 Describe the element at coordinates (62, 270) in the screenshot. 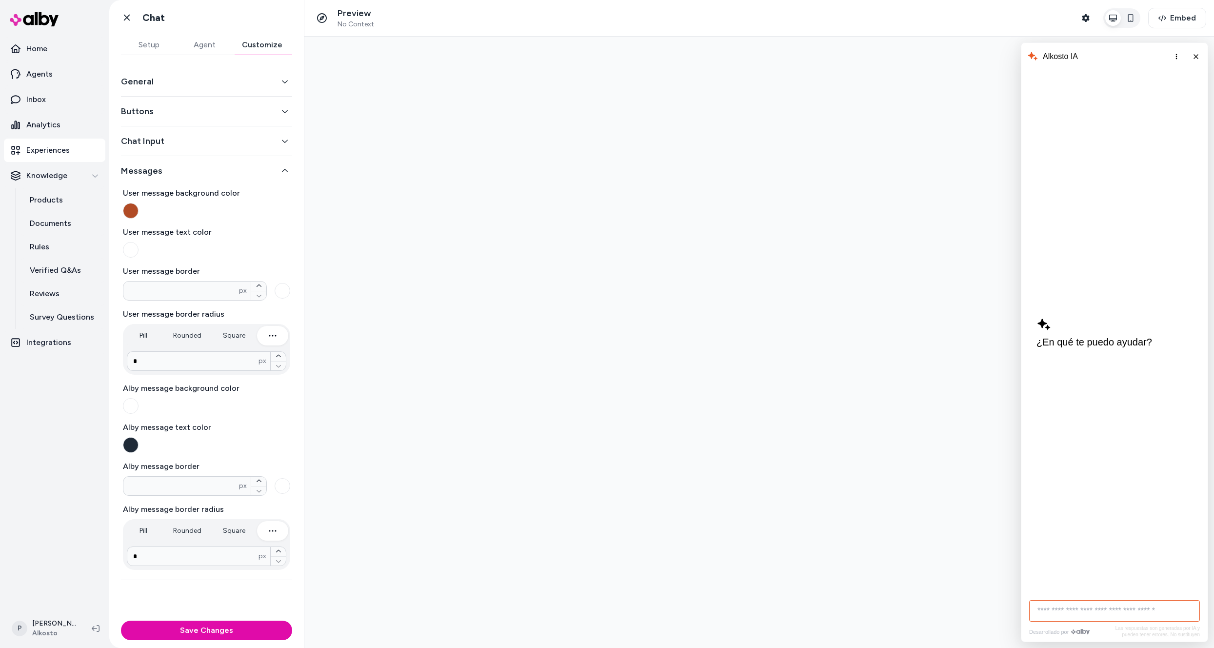

I see `a: Verified Q&As` at that location.